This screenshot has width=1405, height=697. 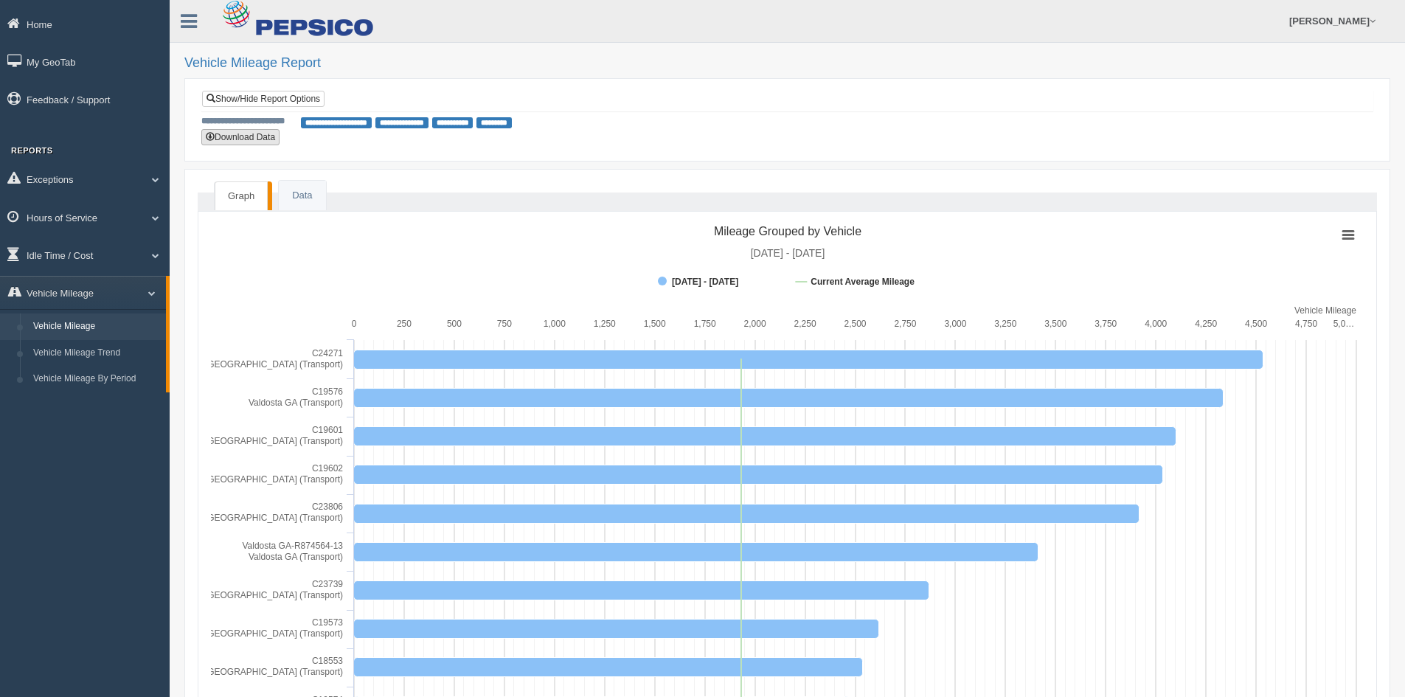 What do you see at coordinates (327, 507) in the screenshot?
I see `tspan: C23806` at bounding box center [327, 507].